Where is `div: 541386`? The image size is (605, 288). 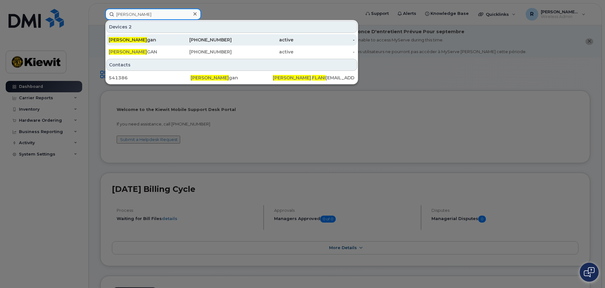
div: 541386 is located at coordinates (149, 78).